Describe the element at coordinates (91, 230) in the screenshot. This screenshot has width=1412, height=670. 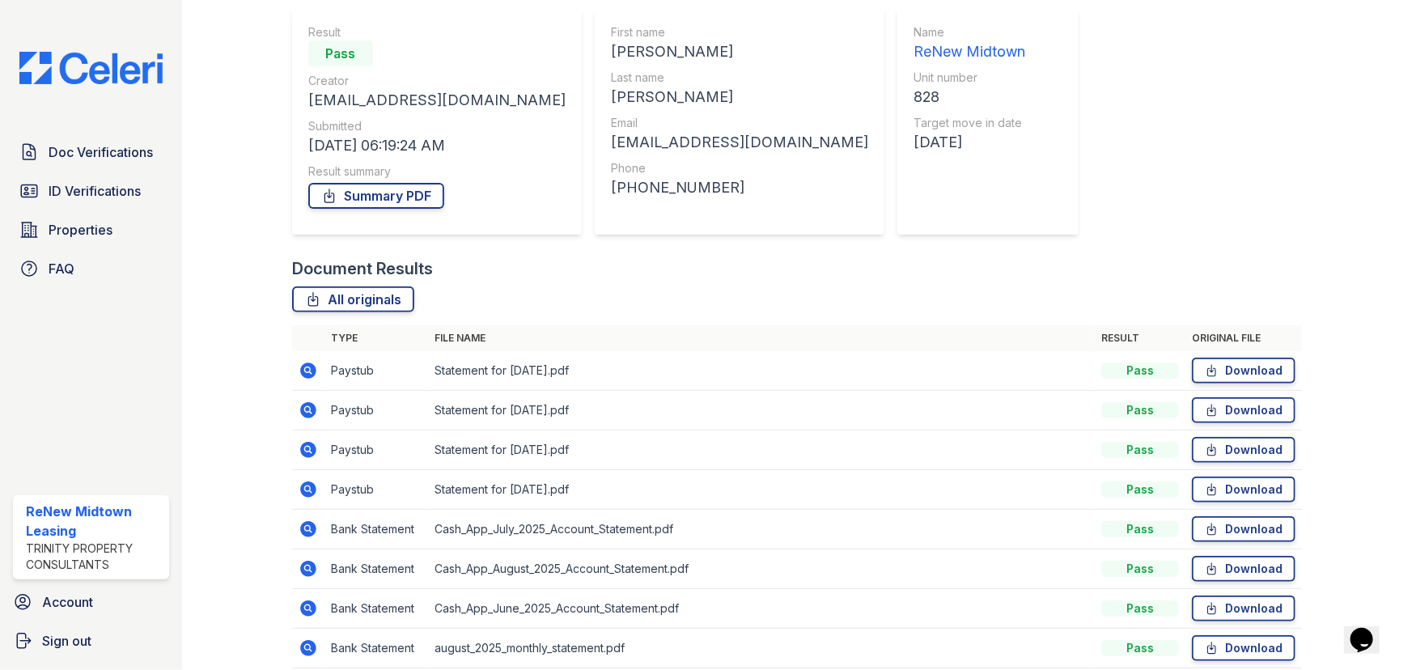
I see `a: Properties` at that location.